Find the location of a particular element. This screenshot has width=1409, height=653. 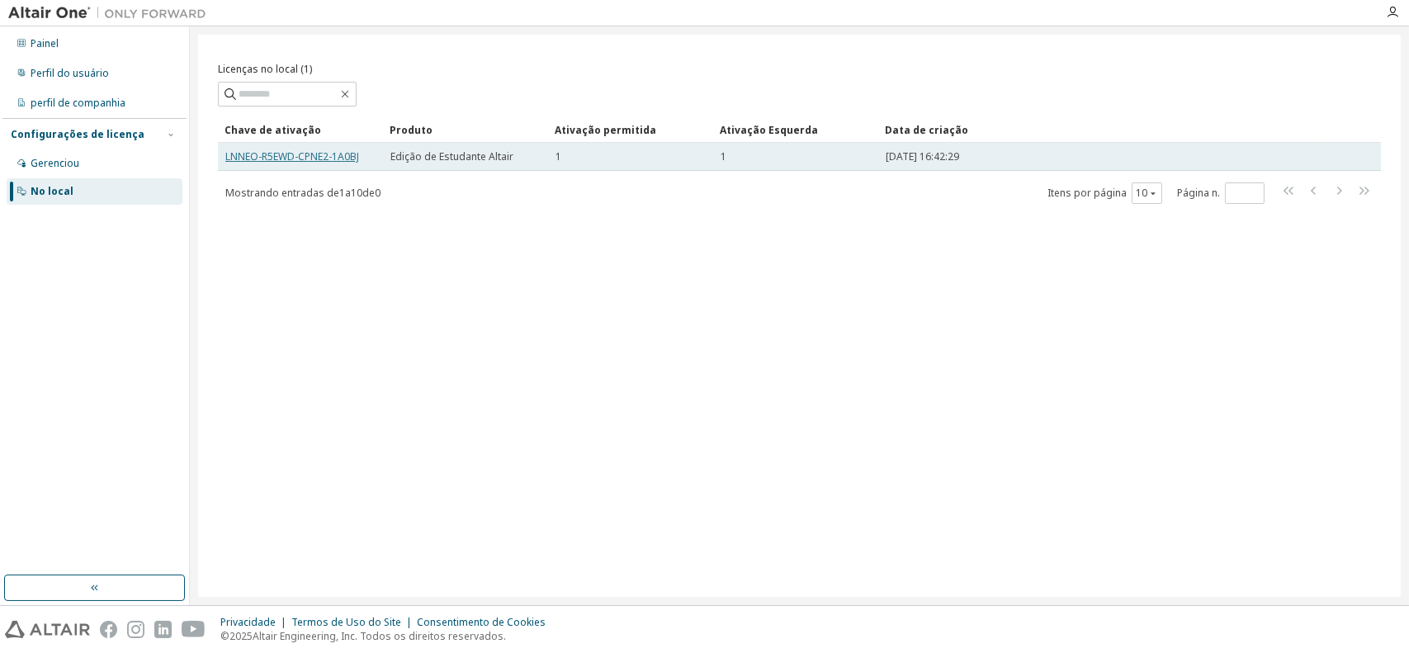

font: Privacidade is located at coordinates (248, 622).